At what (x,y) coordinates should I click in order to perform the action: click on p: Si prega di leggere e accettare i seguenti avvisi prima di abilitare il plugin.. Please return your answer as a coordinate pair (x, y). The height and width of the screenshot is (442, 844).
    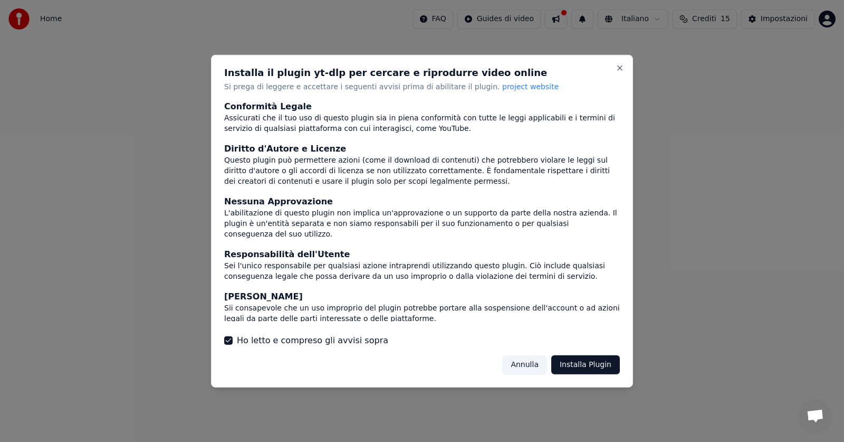
    Looking at the image, I should click on (422, 87).